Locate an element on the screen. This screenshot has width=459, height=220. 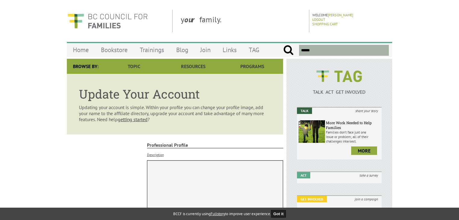
em: Get Involved is located at coordinates (311, 199).